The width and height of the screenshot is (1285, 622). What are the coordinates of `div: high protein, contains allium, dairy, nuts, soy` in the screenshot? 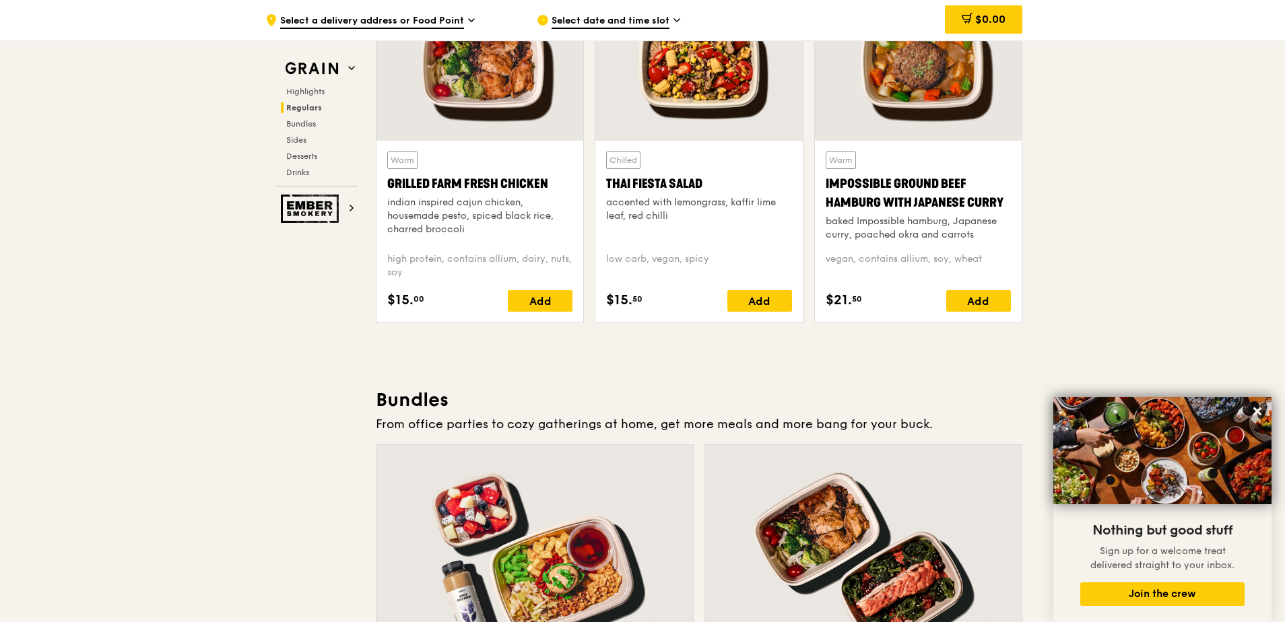 It's located at (479, 266).